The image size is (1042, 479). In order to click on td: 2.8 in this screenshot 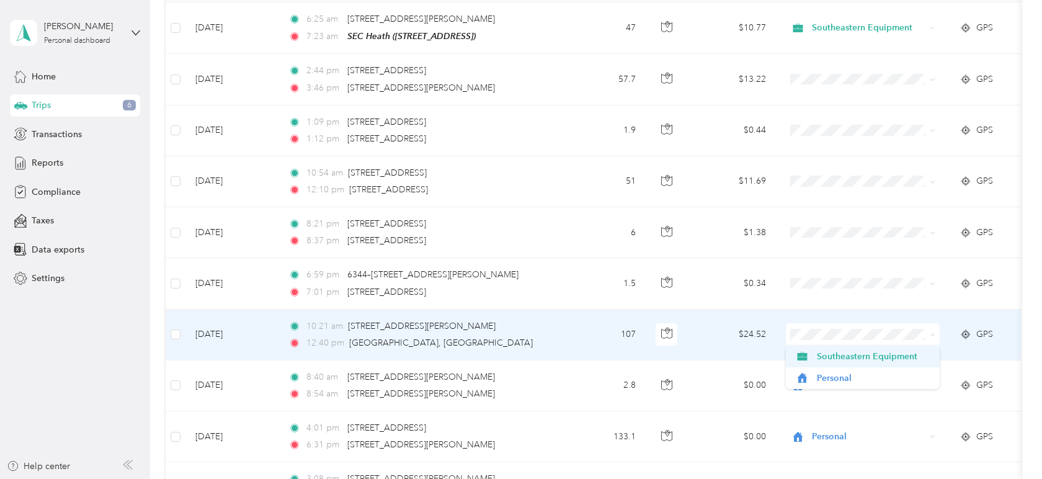, I will do `click(605, 386)`.